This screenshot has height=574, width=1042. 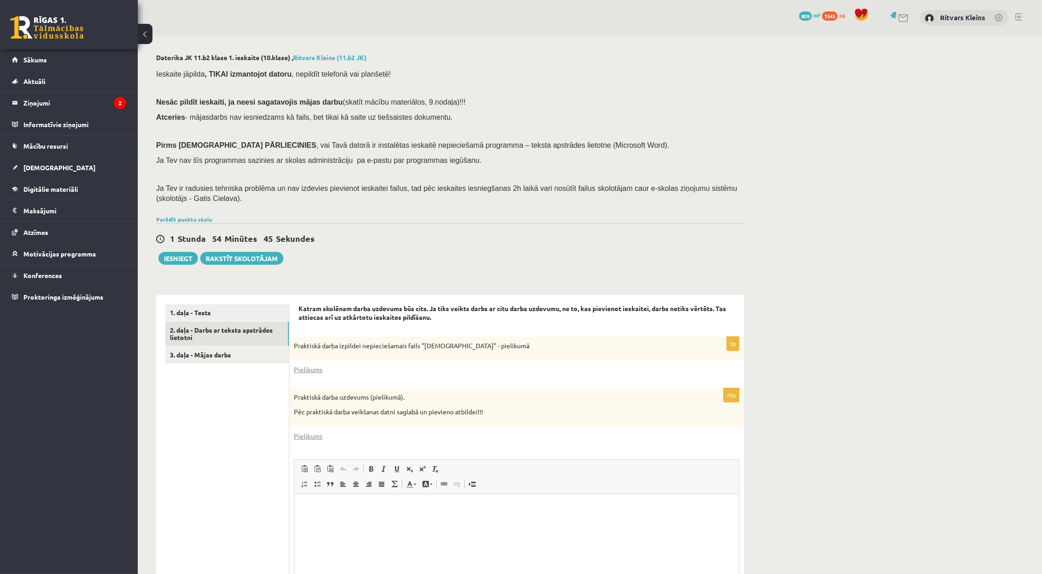 I want to click on legend: Maksājumi, so click(x=75, y=211).